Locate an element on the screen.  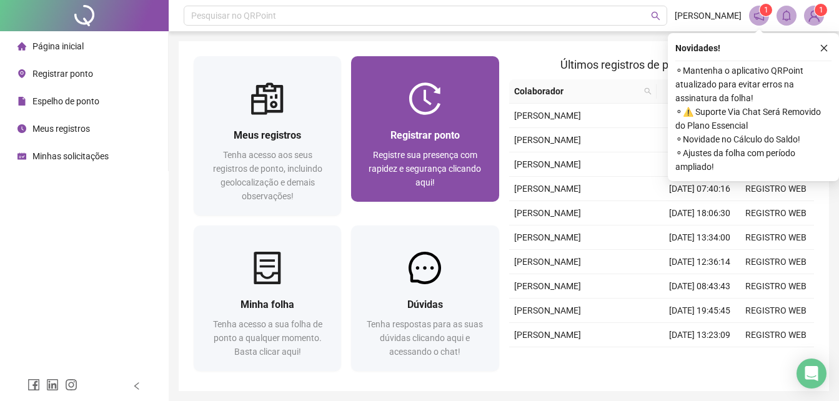
span: notification is located at coordinates (759, 16).